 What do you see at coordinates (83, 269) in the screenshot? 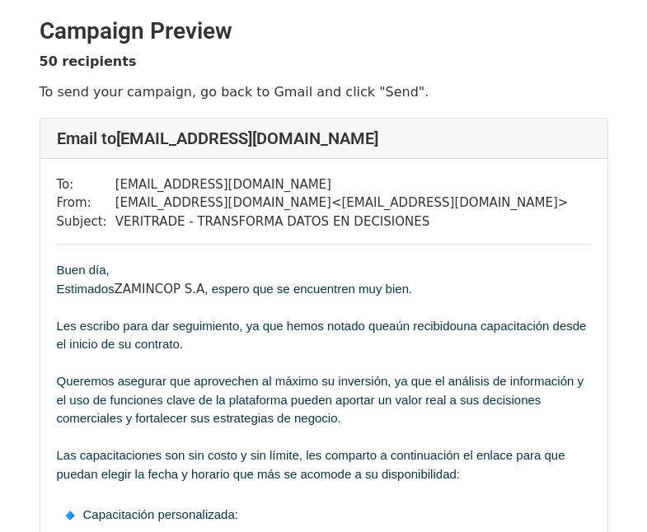
I see `font: ​Buen día,` at bounding box center [83, 269].